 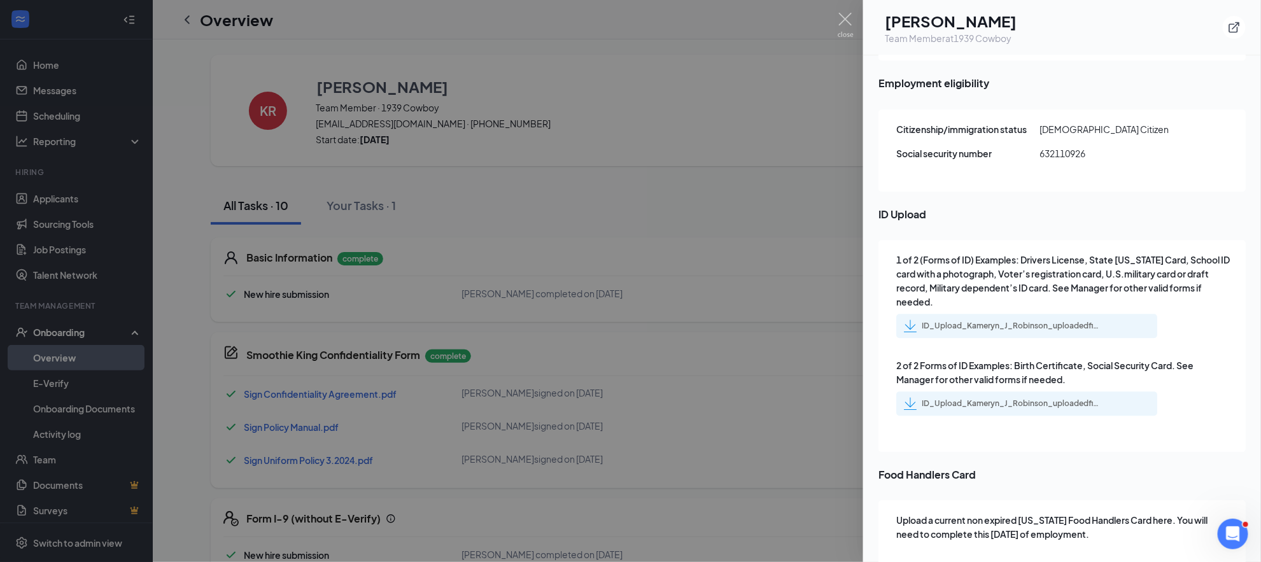 I want to click on span: Food Handlers Card, so click(x=1061, y=474).